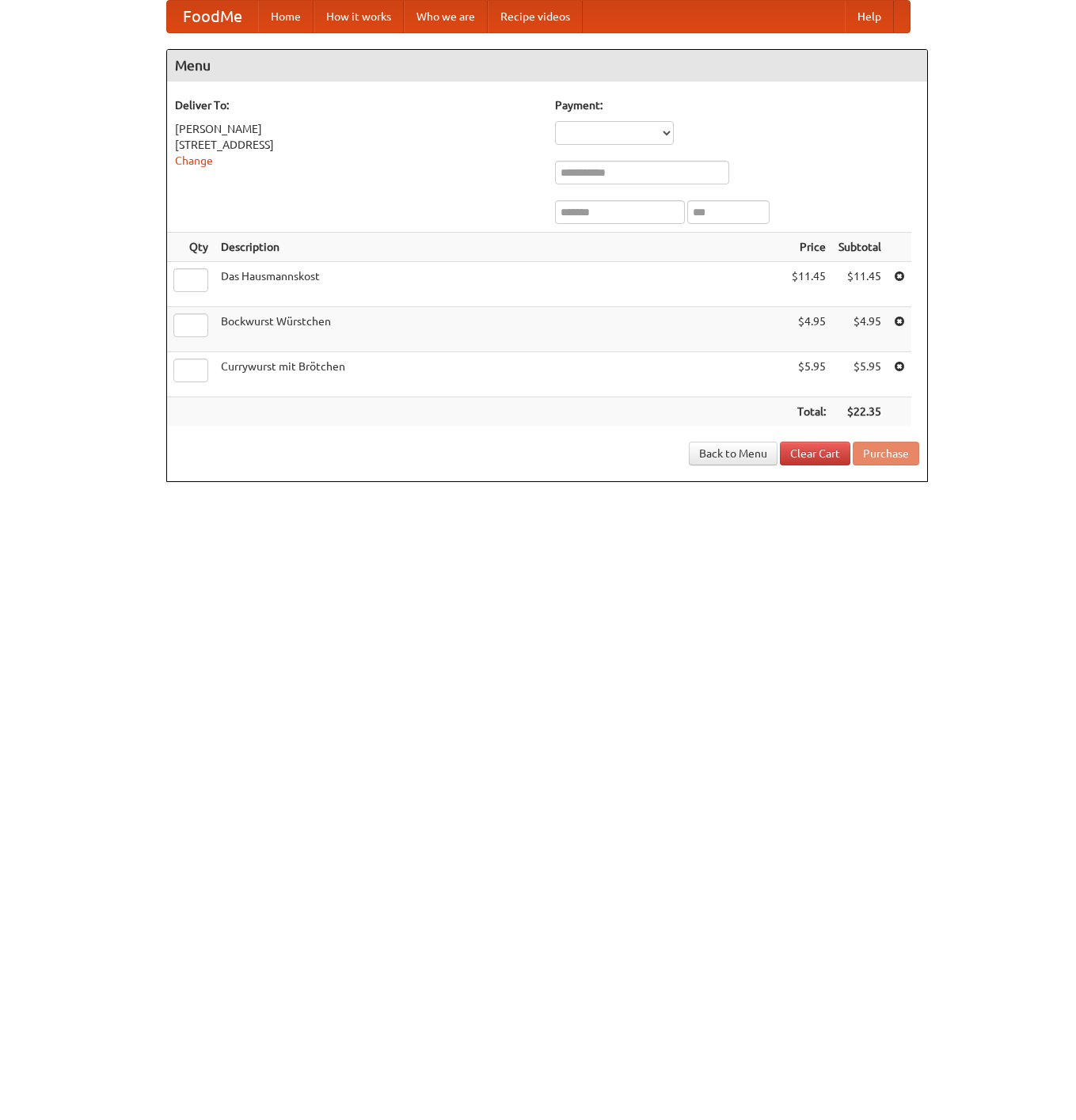 The image size is (1076, 1120). What do you see at coordinates (359, 17) in the screenshot?
I see `a: How it works` at bounding box center [359, 17].